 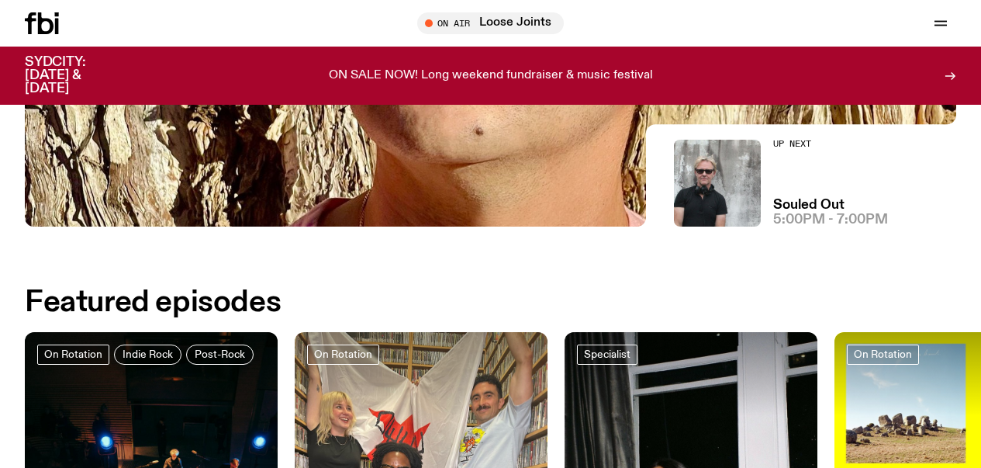 What do you see at coordinates (147, 354) in the screenshot?
I see `a: Indie Rock` at bounding box center [147, 354].